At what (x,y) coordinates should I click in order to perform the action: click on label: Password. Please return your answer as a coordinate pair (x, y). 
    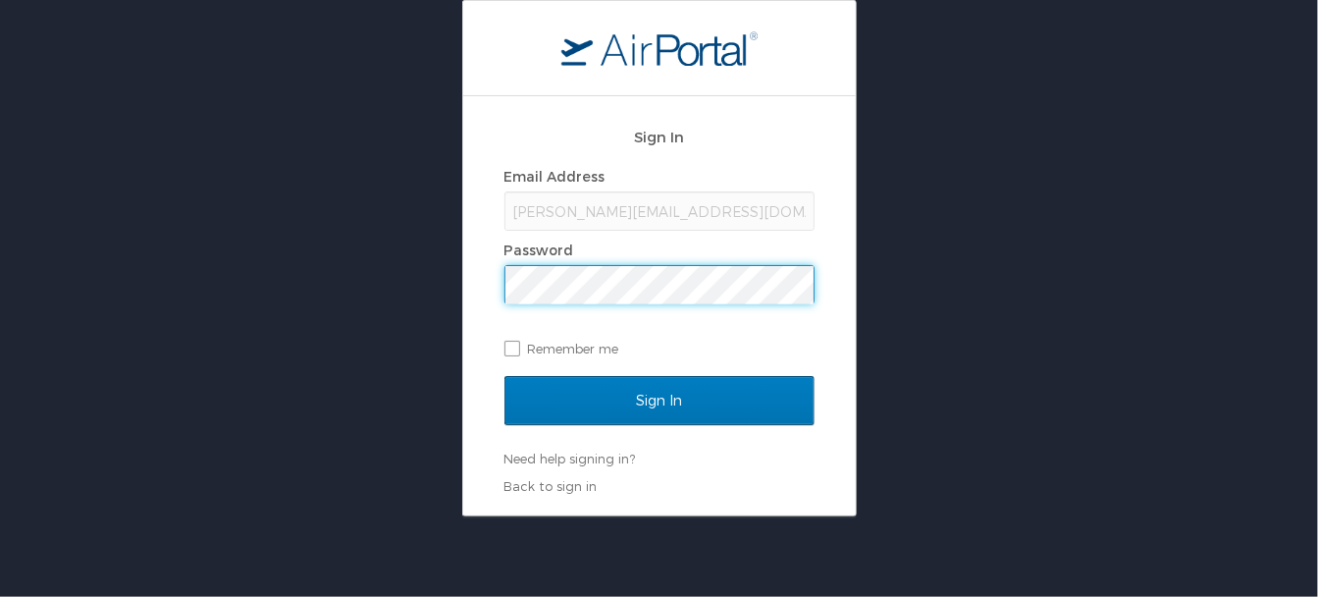
    Looking at the image, I should click on (539, 249).